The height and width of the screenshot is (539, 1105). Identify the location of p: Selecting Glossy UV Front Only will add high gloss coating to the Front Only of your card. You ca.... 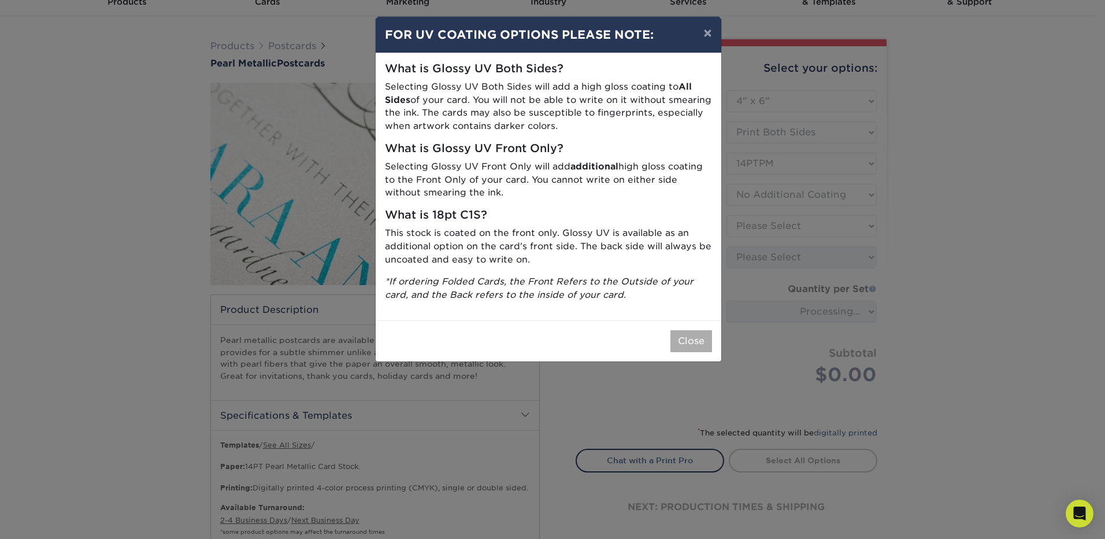
(549, 180).